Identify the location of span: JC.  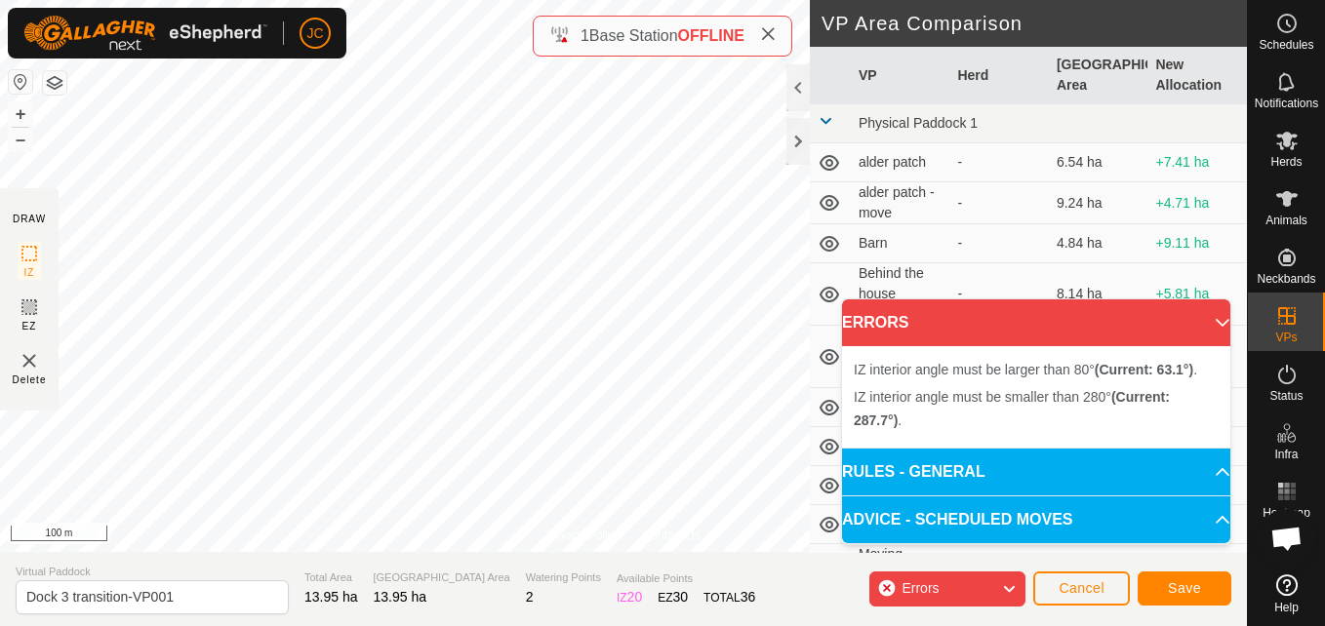
(314, 33).